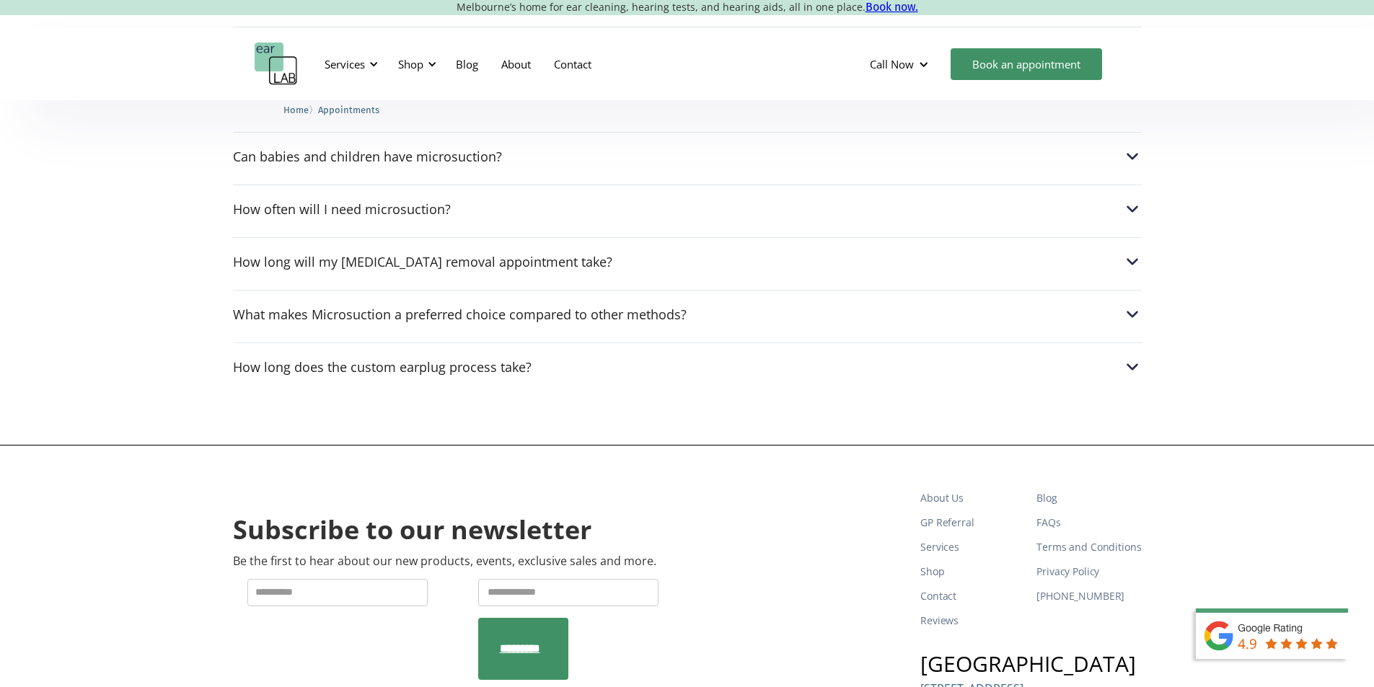 This screenshot has height=687, width=1374. I want to click on a: About Us, so click(972, 498).